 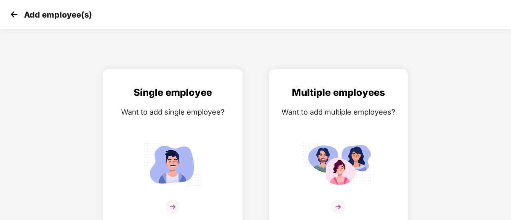 I want to click on div: Single employee, so click(x=173, y=93).